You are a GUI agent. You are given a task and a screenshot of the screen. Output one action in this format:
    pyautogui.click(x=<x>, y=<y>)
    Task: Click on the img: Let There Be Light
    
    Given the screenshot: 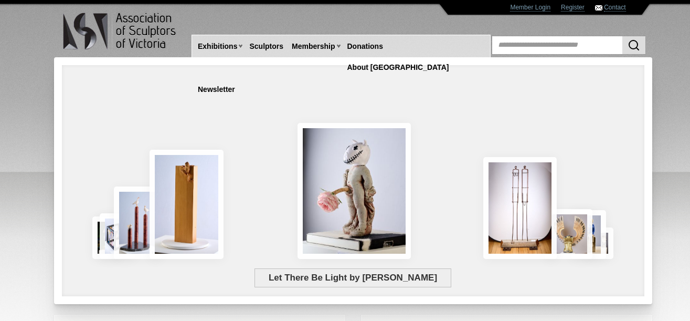 What is the action you would take?
    pyautogui.click(x=354, y=191)
    